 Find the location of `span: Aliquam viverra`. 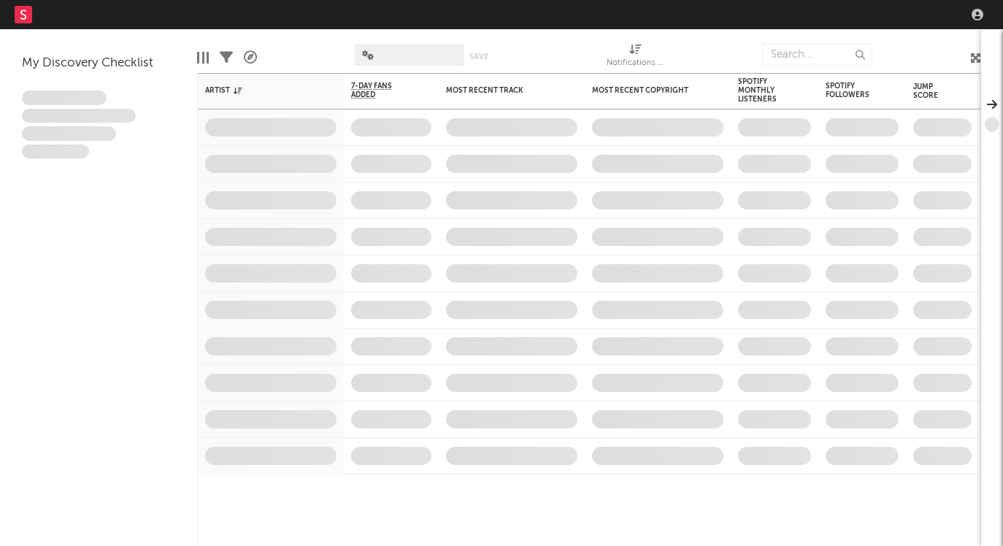

span: Aliquam viverra is located at coordinates (55, 152).